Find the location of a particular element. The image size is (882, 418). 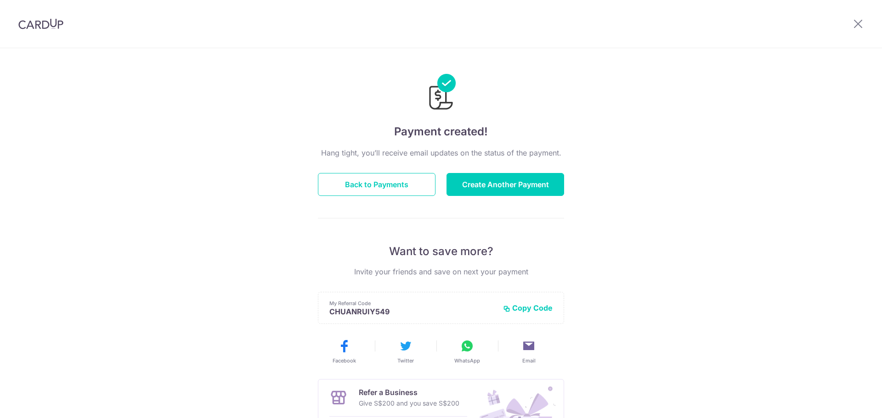

p: Hang tight, you’ll receive email updates on the status of the payment. is located at coordinates (441, 153).